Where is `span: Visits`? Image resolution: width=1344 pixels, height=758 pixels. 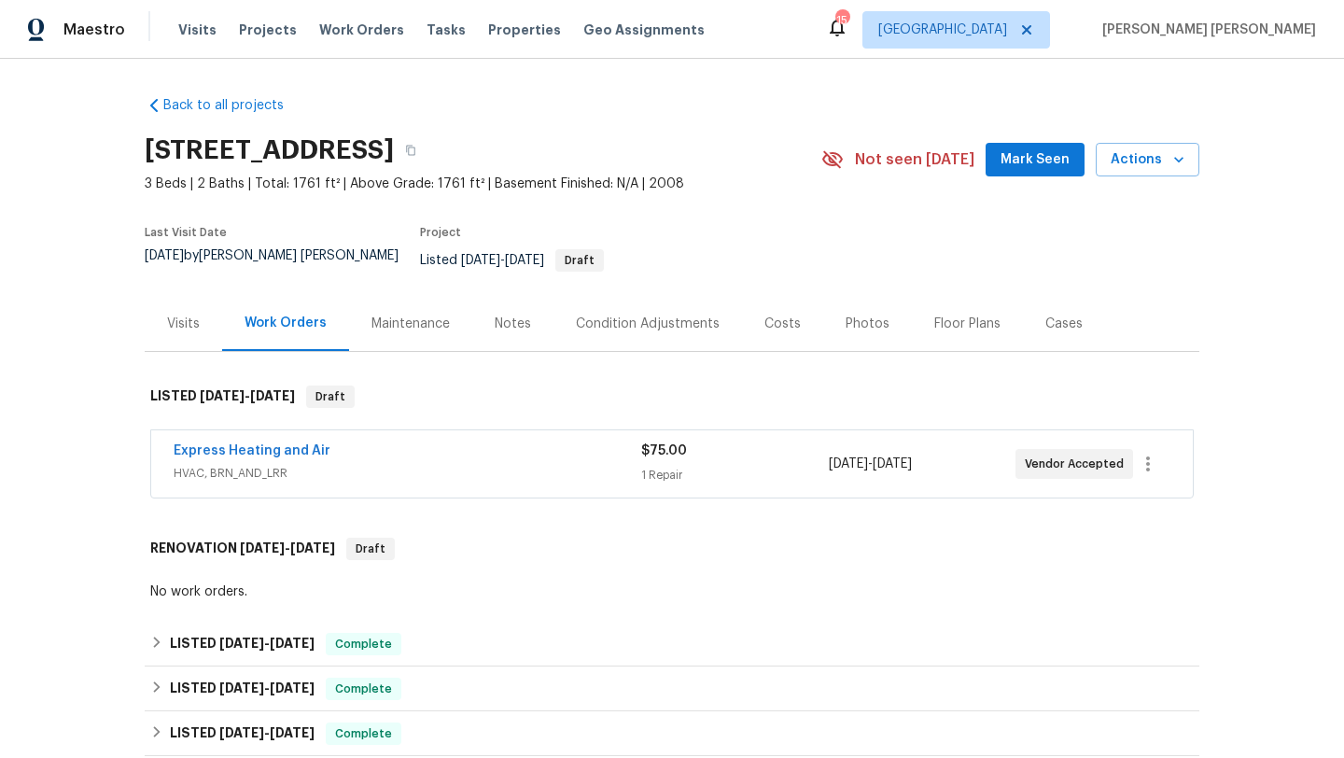 span: Visits is located at coordinates (197, 30).